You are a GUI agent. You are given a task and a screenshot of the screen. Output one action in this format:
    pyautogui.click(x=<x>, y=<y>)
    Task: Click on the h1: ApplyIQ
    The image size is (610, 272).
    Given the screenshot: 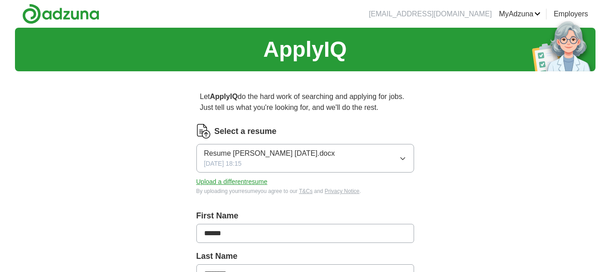 What is the action you would take?
    pyautogui.click(x=305, y=49)
    